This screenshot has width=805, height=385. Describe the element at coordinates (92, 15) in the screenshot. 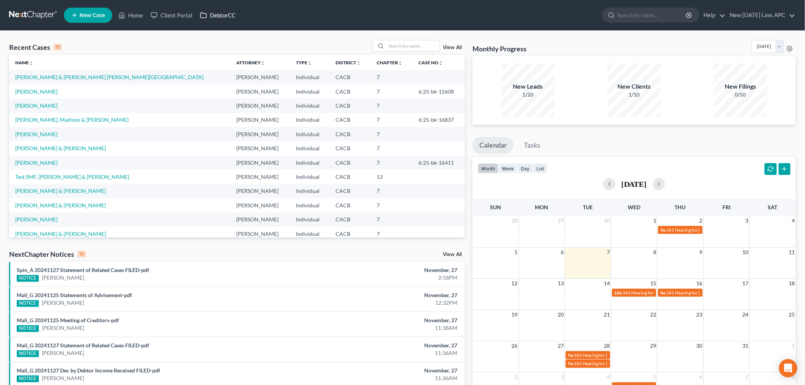

I see `span: New Case` at that location.